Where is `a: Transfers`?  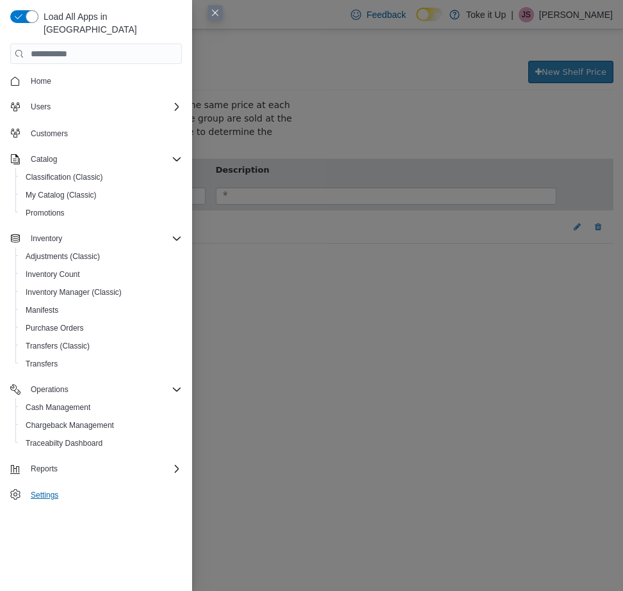 a: Transfers is located at coordinates (42, 364).